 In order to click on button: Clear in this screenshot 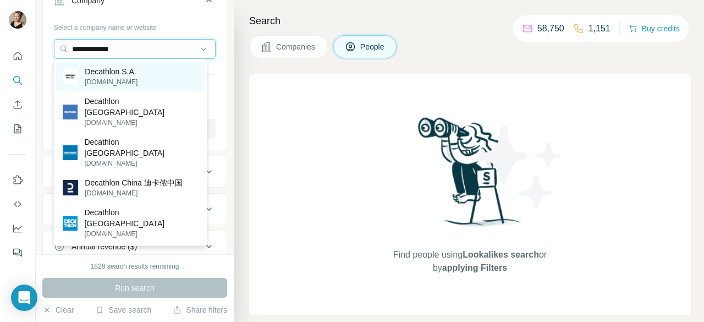, I will do `click(58, 310)`.